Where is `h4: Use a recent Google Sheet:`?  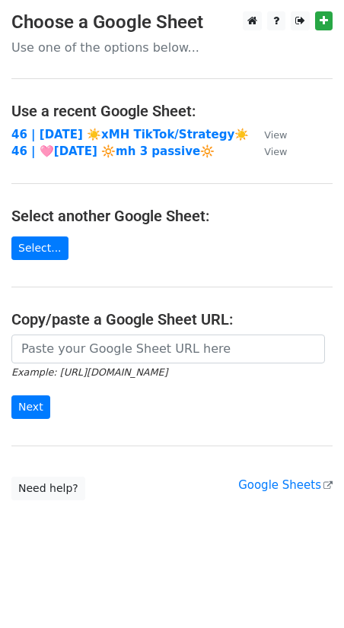
h4: Use a recent Google Sheet: is located at coordinates (172, 111).